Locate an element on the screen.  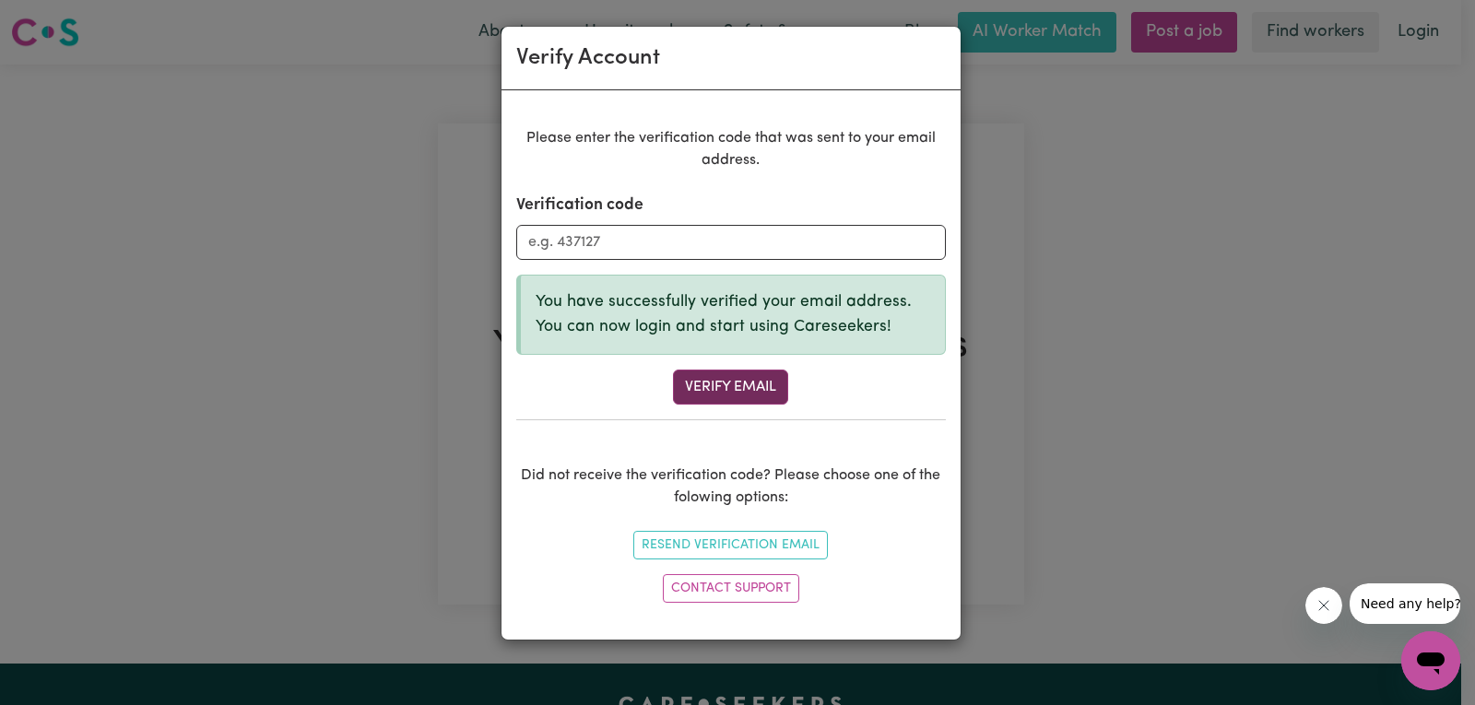
p: Please enter the verification code that was sent to your email address. is located at coordinates (731, 149).